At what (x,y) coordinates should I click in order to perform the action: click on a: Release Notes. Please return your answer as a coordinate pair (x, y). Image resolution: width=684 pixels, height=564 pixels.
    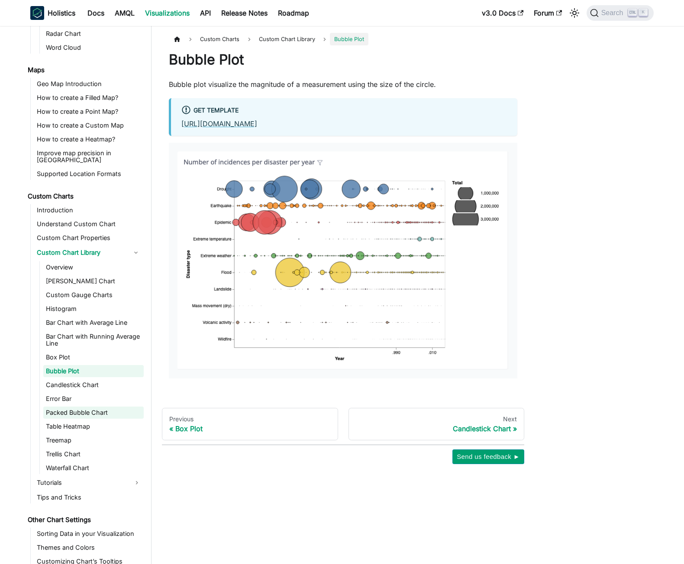
    Looking at the image, I should click on (244, 13).